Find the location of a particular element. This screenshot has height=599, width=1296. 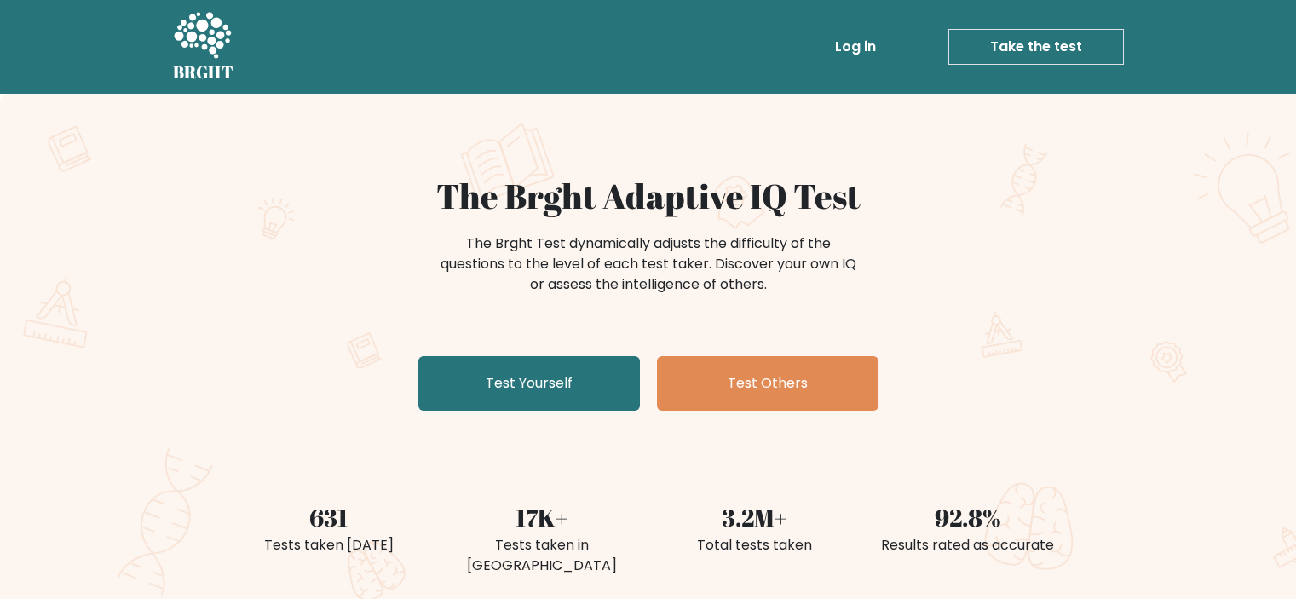

h1: The Brght Adaptive IQ Test is located at coordinates (648, 196).